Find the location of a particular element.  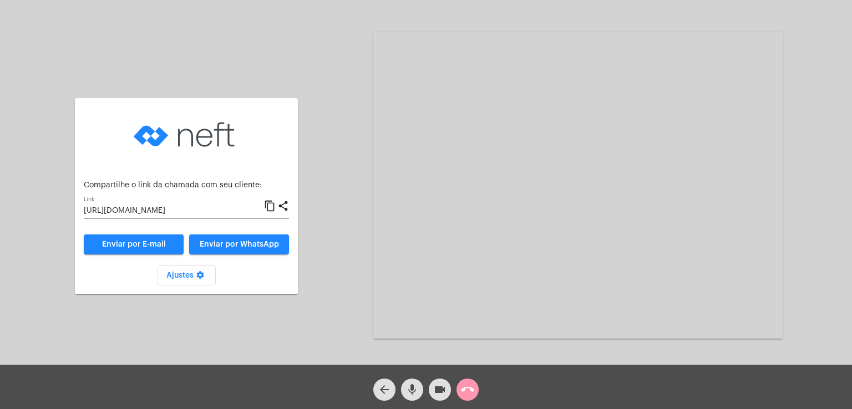

p: Compartilhe o link da chamada com seu cliente: is located at coordinates (186, 185).